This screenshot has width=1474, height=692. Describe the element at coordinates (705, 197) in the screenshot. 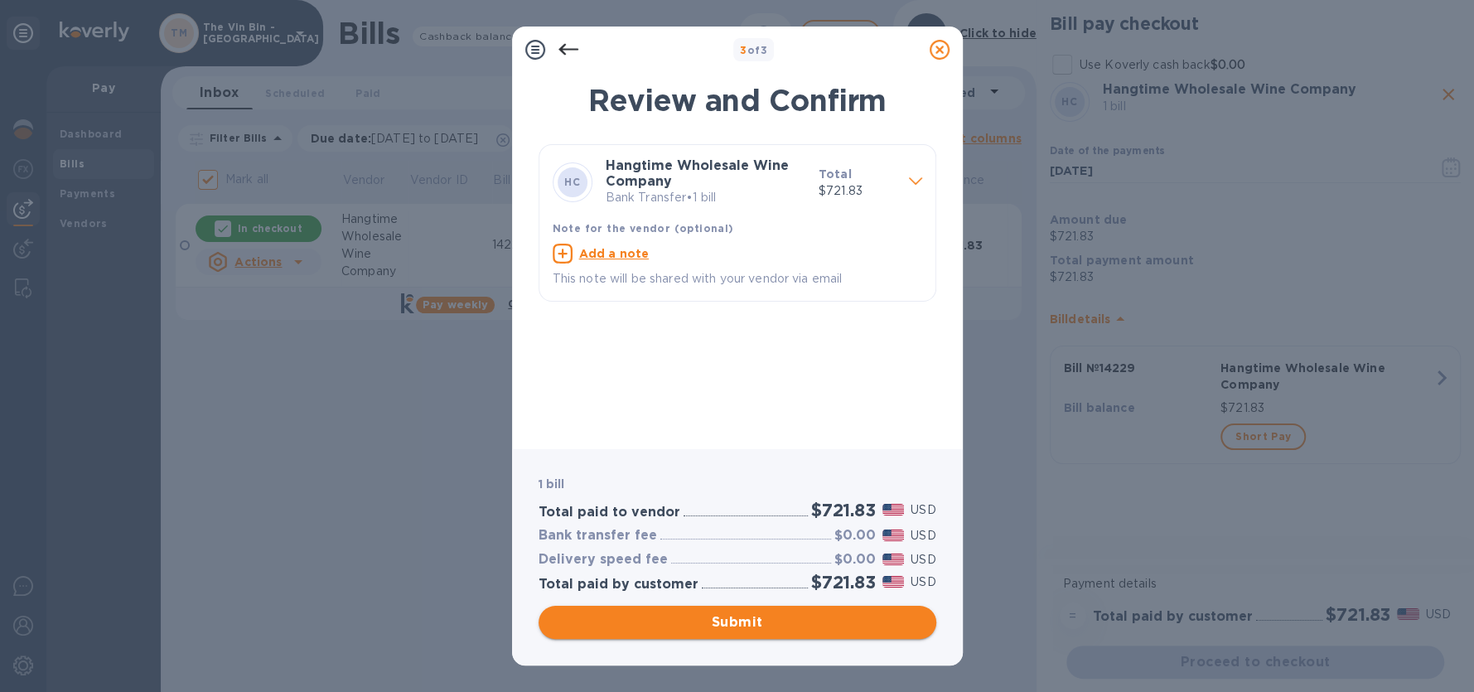

I see `p: Bank Transfer • 1 bill` at that location.